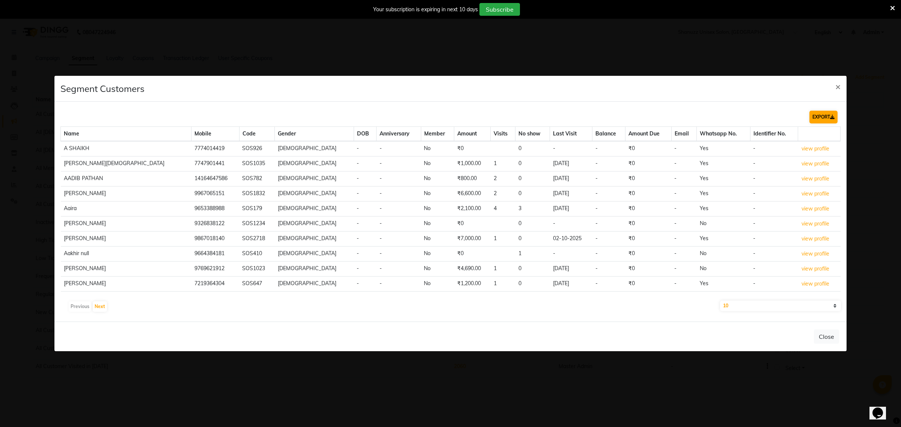 This screenshot has height=427, width=901. What do you see at coordinates (503, 209) in the screenshot?
I see `td: 4` at bounding box center [503, 209].